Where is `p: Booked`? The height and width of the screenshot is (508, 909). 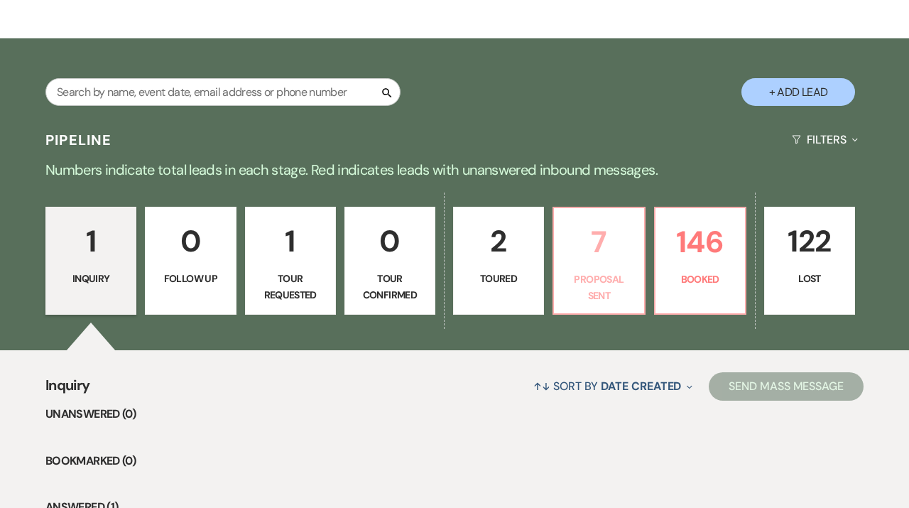
p: Booked is located at coordinates (701, 279).